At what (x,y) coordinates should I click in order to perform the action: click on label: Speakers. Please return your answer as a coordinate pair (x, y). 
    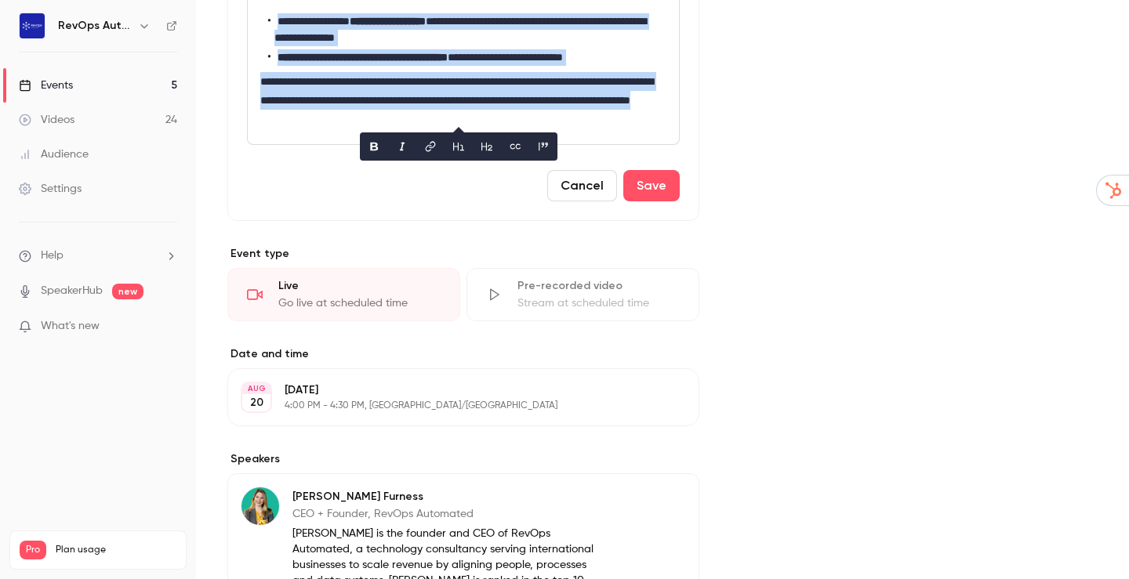
    Looking at the image, I should click on (463, 459).